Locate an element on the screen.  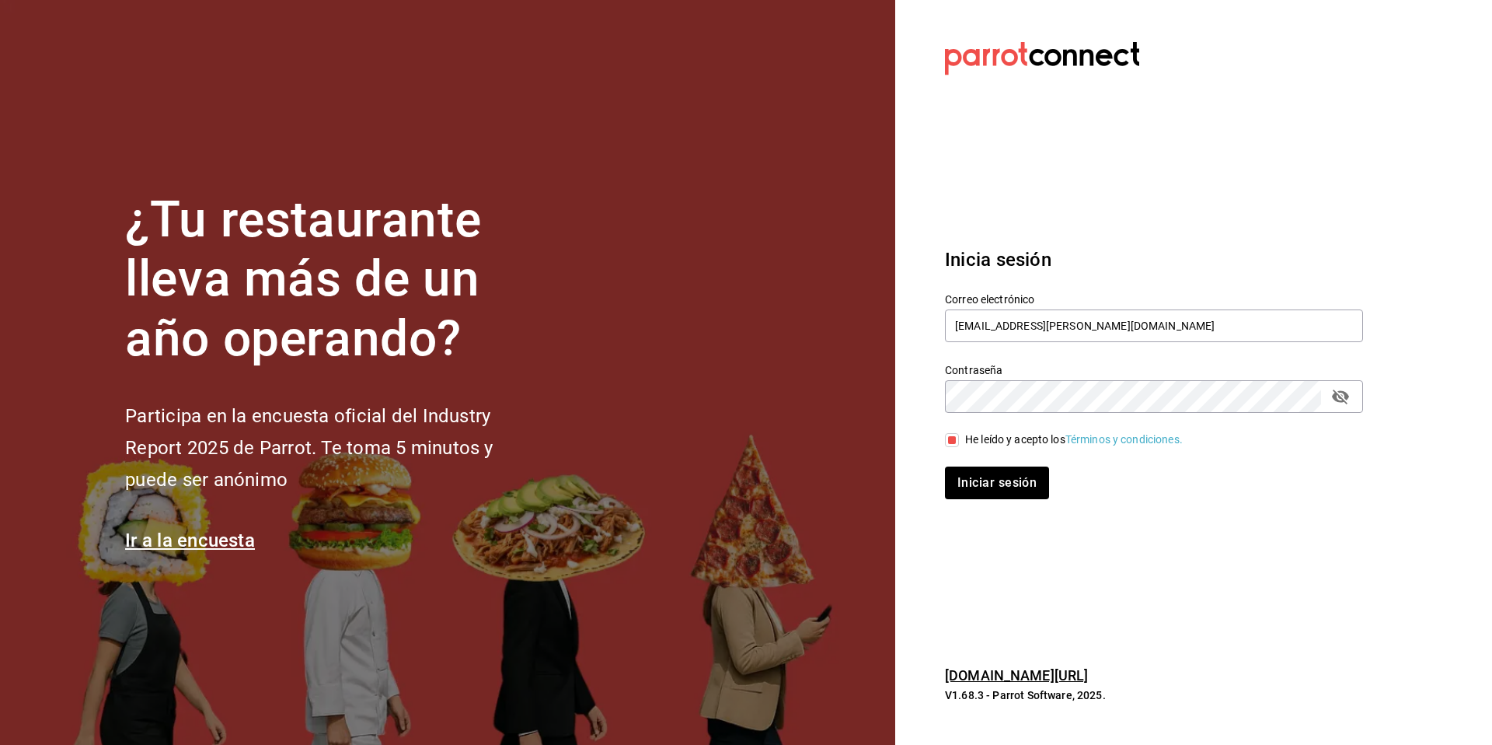
h3: Inicia sesión is located at coordinates (1154, 260).